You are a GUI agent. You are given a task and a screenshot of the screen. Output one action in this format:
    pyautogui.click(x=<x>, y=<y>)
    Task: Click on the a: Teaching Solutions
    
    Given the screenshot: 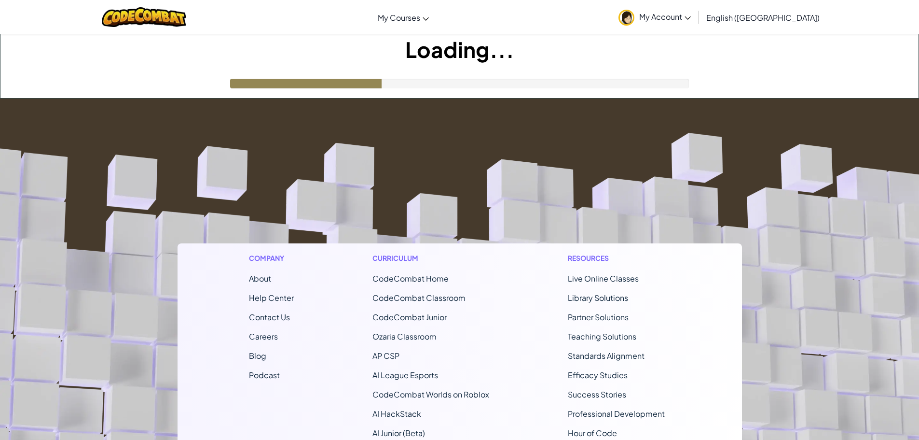 What is the action you would take?
    pyautogui.click(x=602, y=336)
    